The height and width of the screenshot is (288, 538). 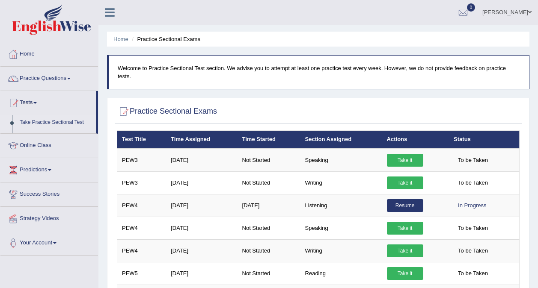 What do you see at coordinates (415, 140) in the screenshot?
I see `th: Actions` at bounding box center [415, 140].